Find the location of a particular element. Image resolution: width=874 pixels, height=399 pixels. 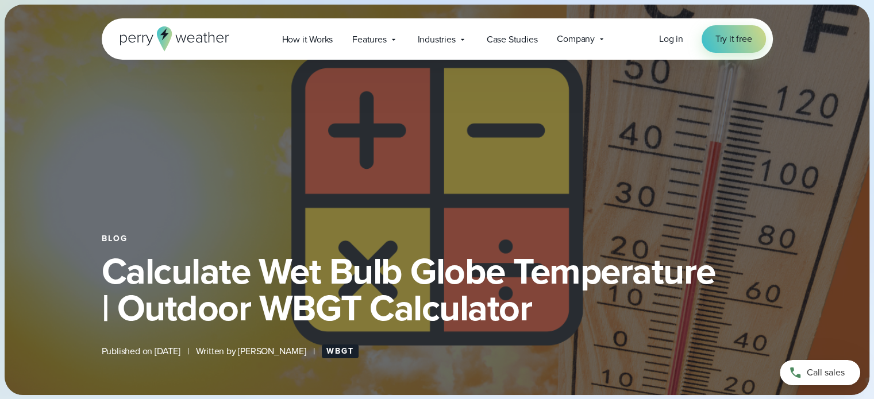

span: Industries is located at coordinates (437, 40).